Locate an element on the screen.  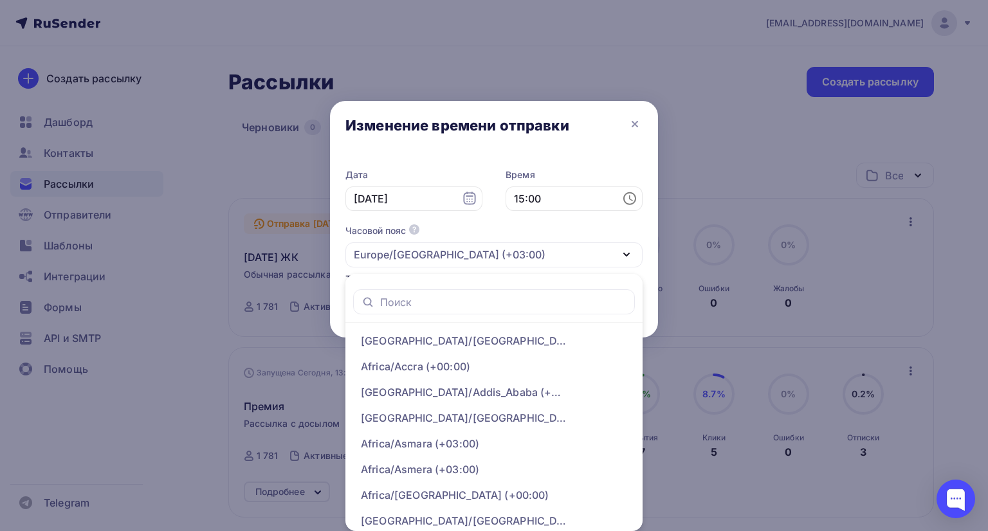
label: Время is located at coordinates (574, 175).